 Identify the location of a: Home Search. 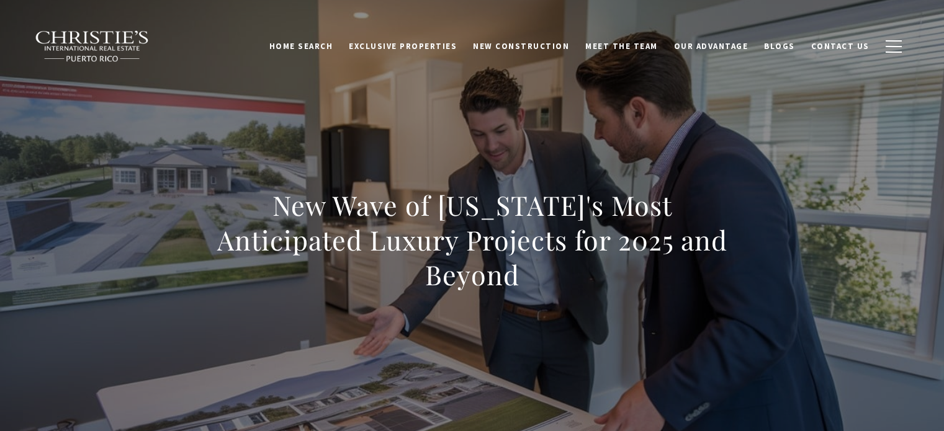
(301, 46).